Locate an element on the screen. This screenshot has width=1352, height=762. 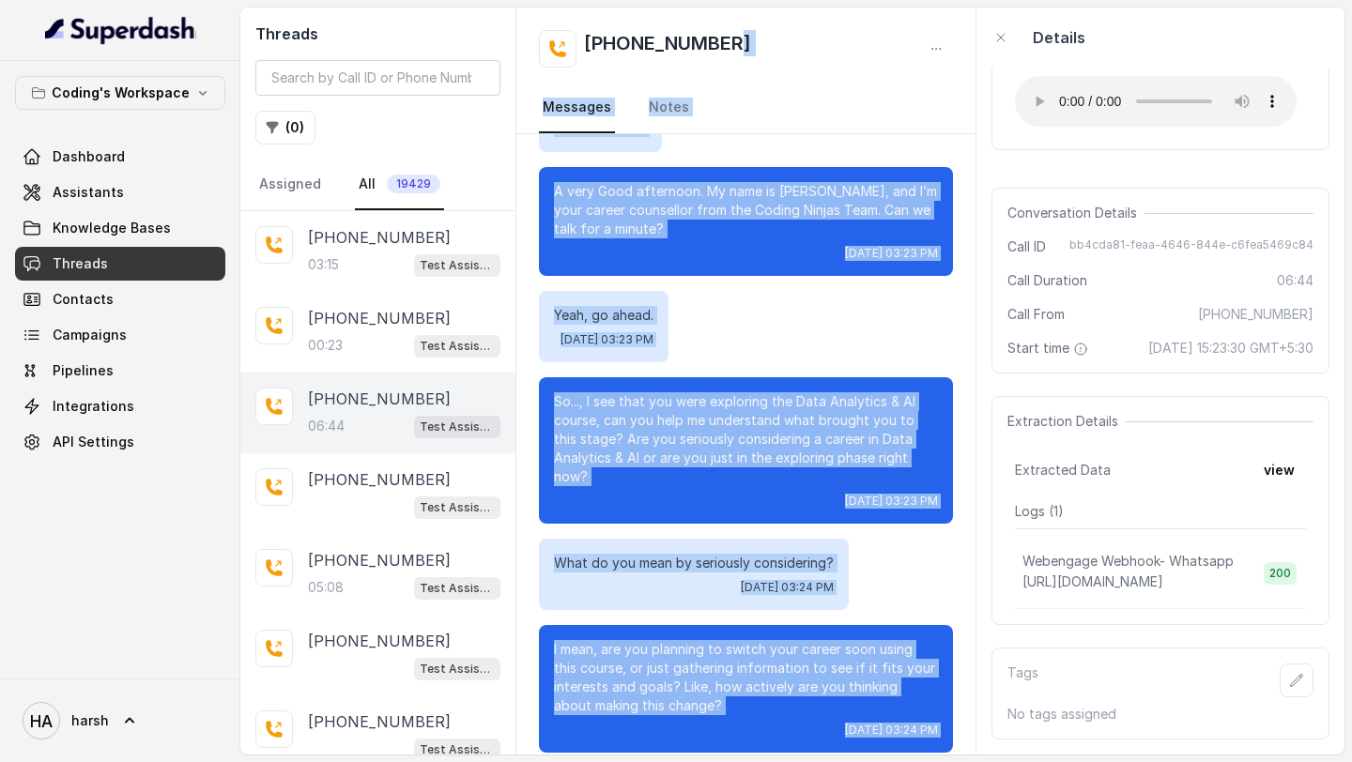
span: Start time is located at coordinates (1050, 348).